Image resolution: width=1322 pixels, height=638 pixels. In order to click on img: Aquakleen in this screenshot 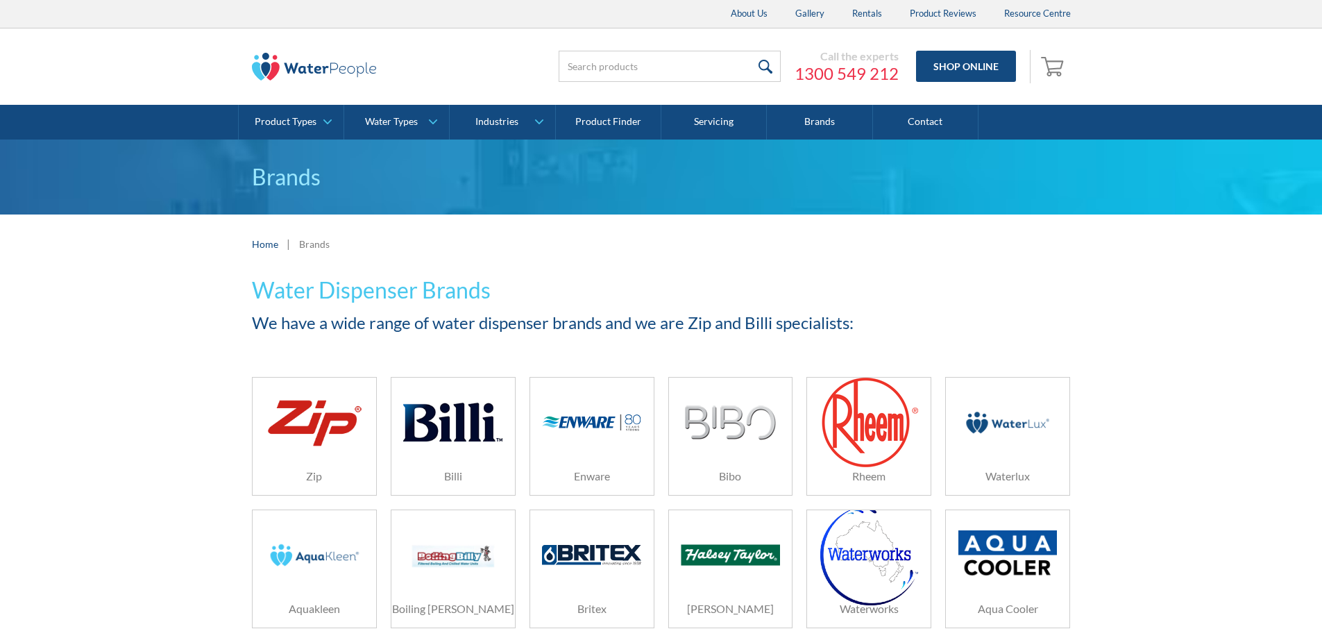, I will do `click(314, 554)`.